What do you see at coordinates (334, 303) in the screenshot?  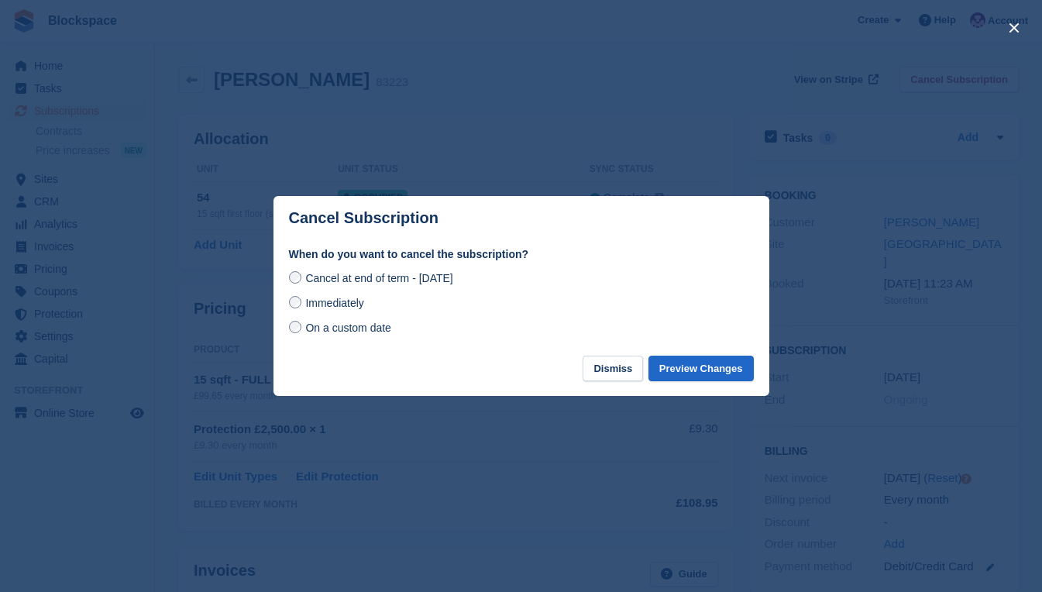 I see `span: Immediately` at bounding box center [334, 303].